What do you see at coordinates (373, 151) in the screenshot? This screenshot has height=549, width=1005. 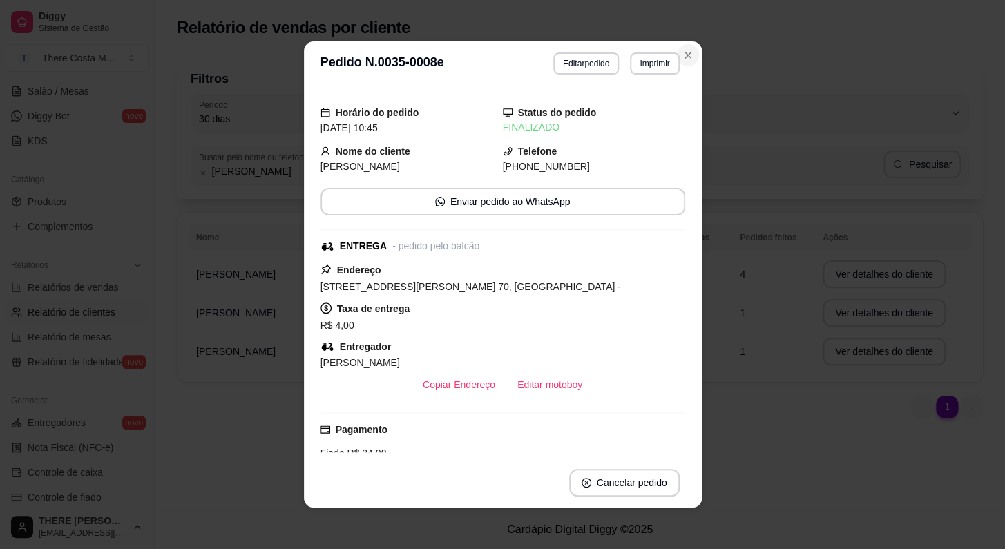 I see `strong: Nome do cliente` at bounding box center [373, 151].